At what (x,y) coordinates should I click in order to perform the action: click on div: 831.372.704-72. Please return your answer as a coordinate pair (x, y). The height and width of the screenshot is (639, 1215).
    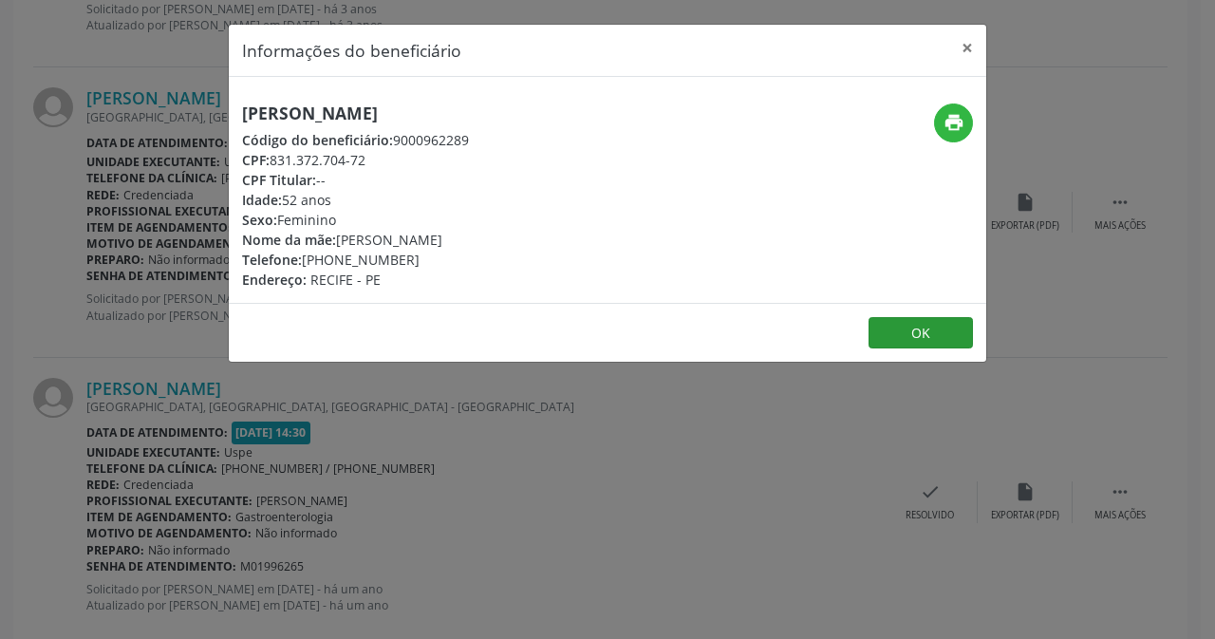
    Looking at the image, I should click on (355, 159).